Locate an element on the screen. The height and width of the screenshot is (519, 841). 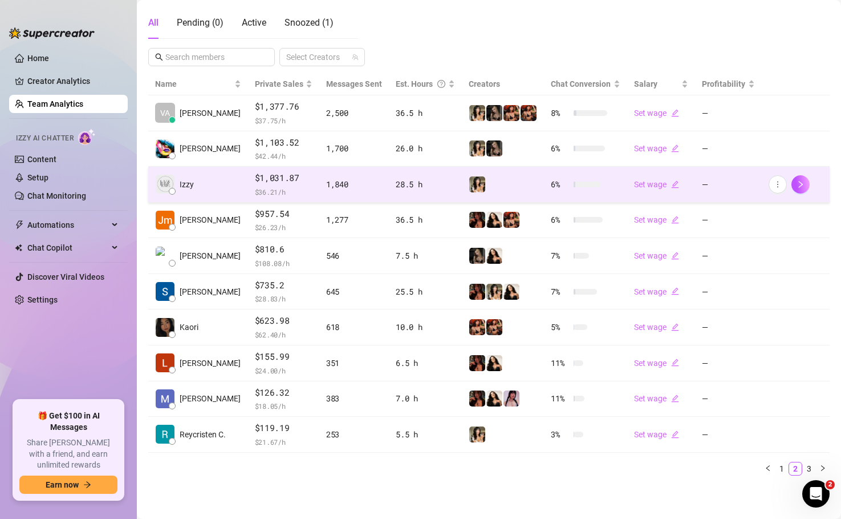
span: 5 % is located at coordinates (560, 327).